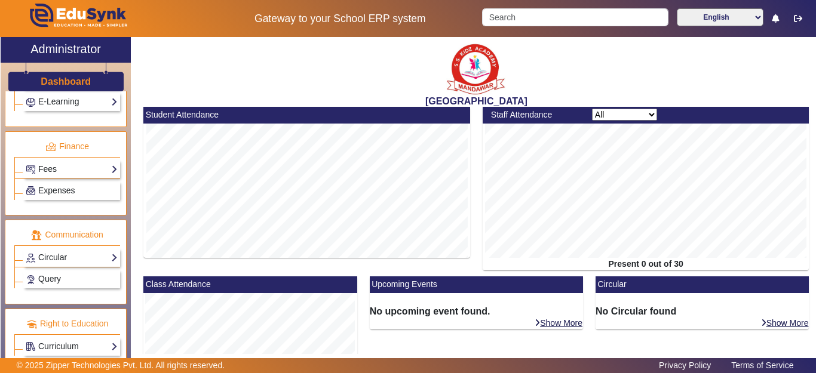 The width and height of the screenshot is (816, 373). I want to click on p: Communication, so click(67, 235).